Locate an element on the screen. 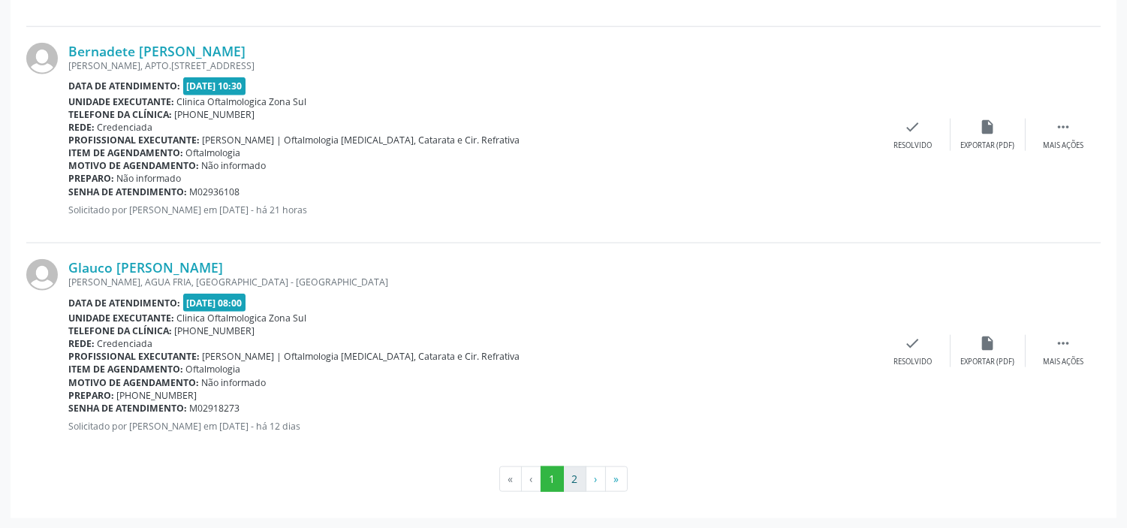 The height and width of the screenshot is (528, 1127). button: Go to next page is located at coordinates (595, 479).